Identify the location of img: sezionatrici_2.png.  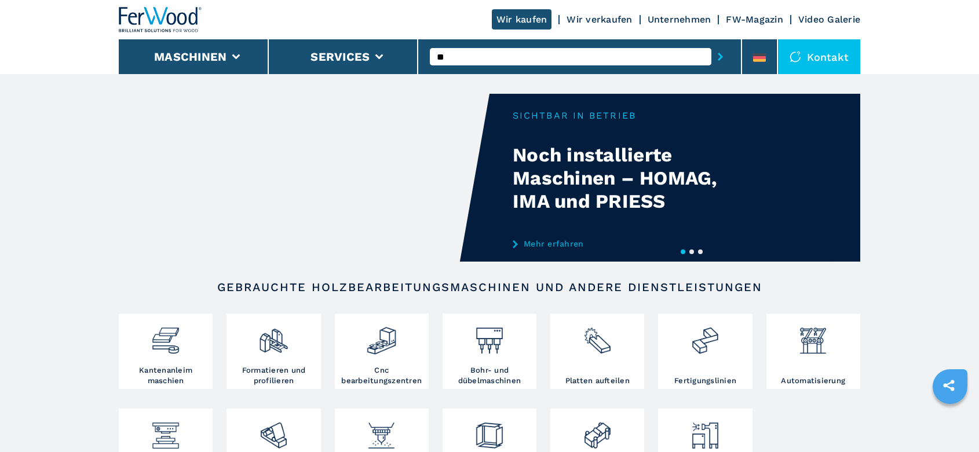
(597, 337).